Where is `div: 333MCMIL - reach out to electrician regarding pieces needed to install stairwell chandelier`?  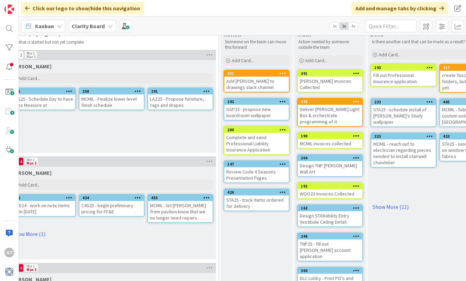
div: 333MCMIL - reach out to electrician regarding pieces needed to install stairwell chandelier is located at coordinates (403, 150).